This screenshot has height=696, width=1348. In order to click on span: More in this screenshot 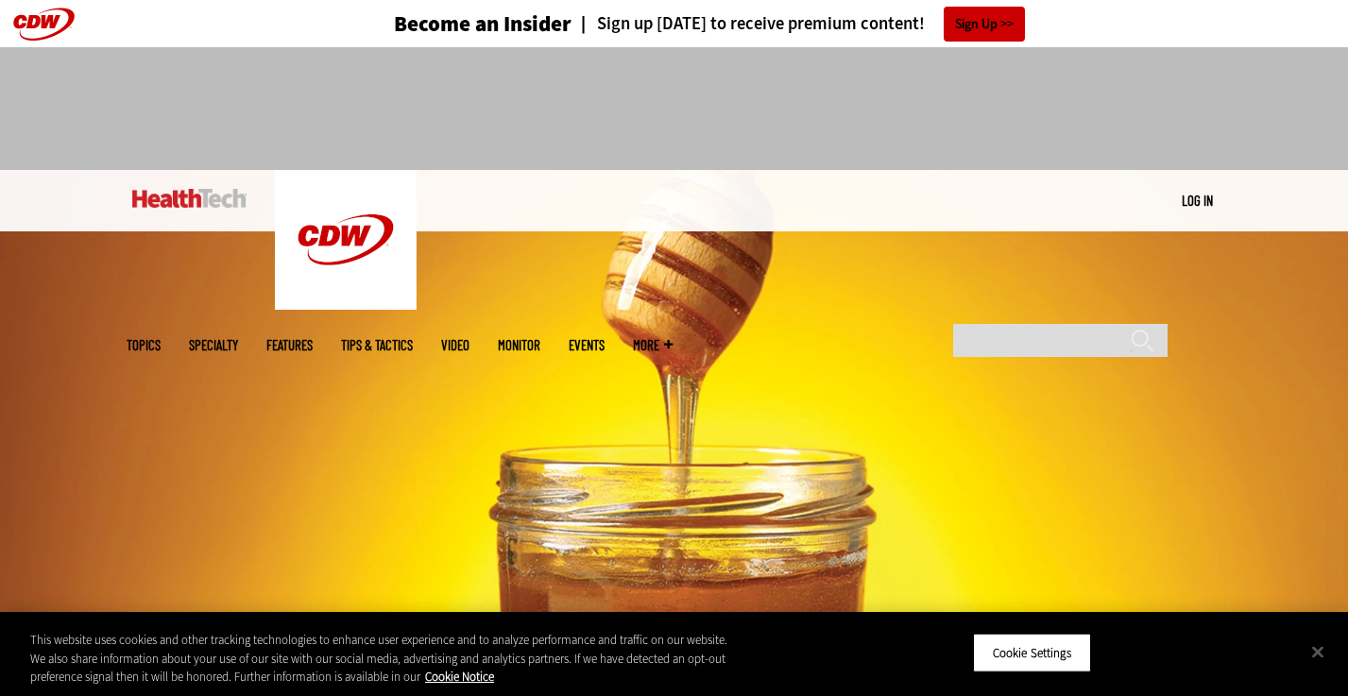, I will do `click(653, 345)`.